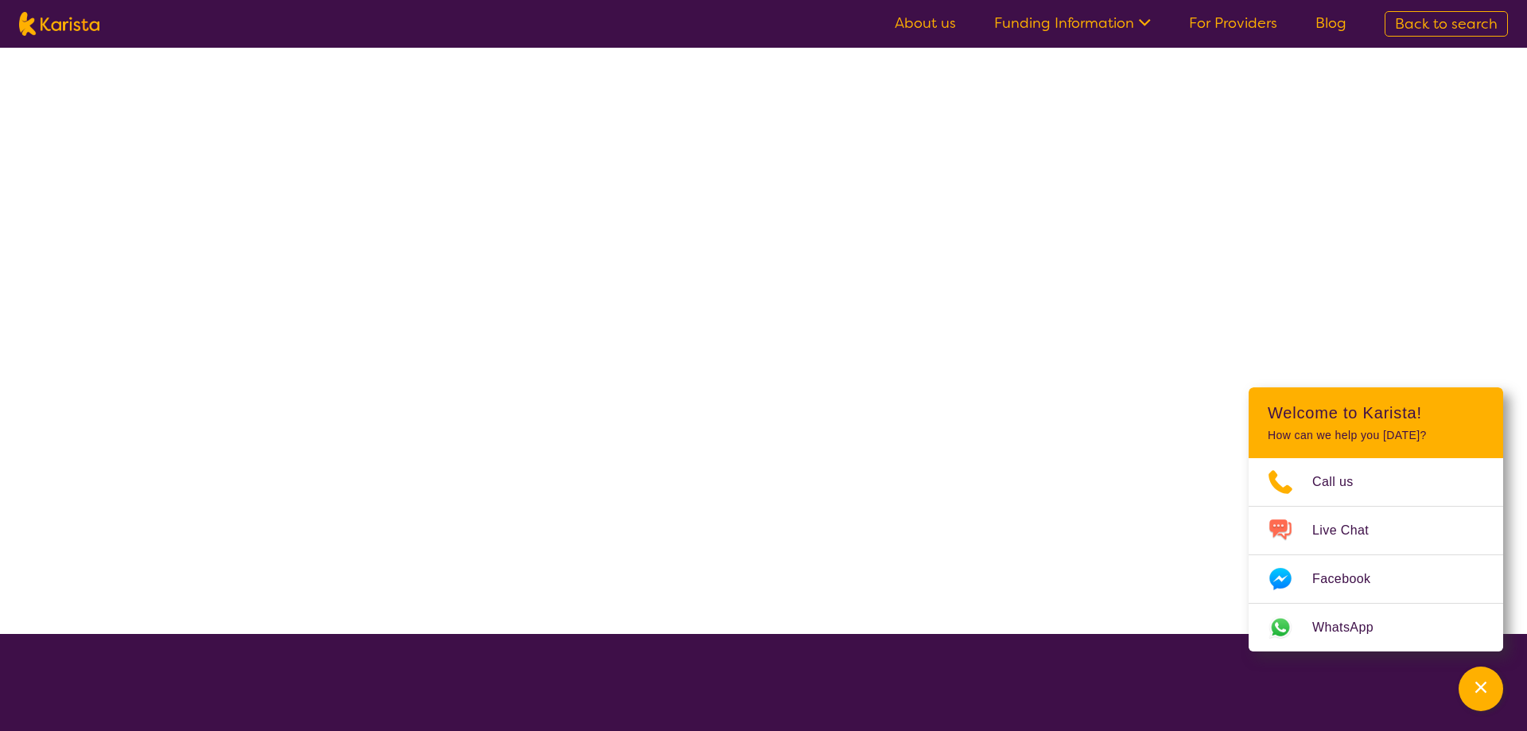 The width and height of the screenshot is (1527, 731). Describe the element at coordinates (1376, 413) in the screenshot. I see `h2: Welcome to Karista!` at that location.